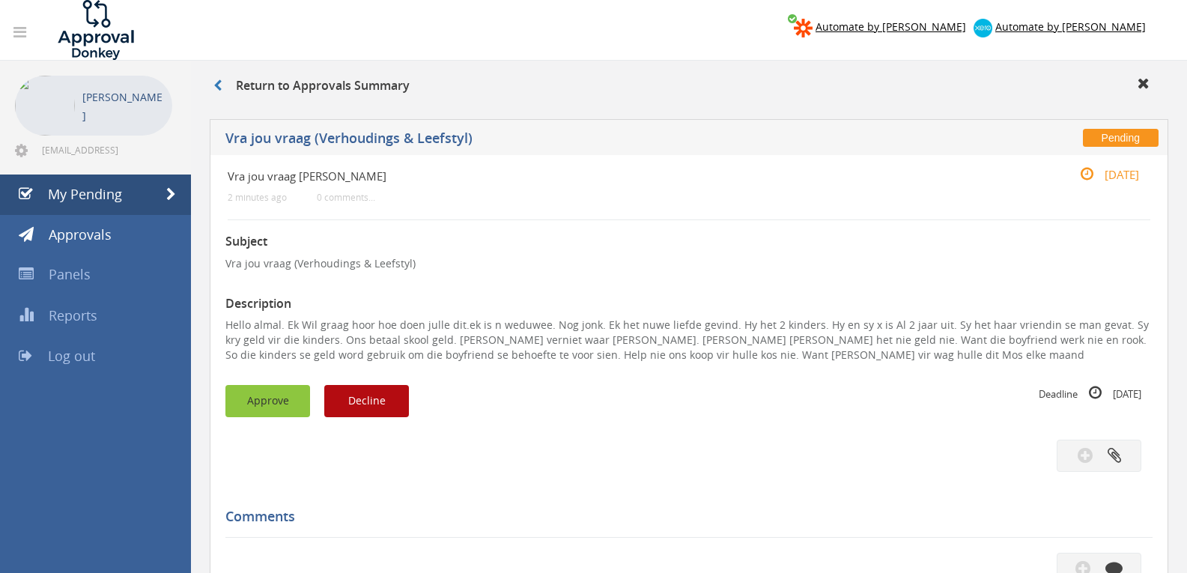 The height and width of the screenshot is (573, 1187). I want to click on p: Vra jou vraag (Verhoudings & Leefstyl), so click(689, 264).